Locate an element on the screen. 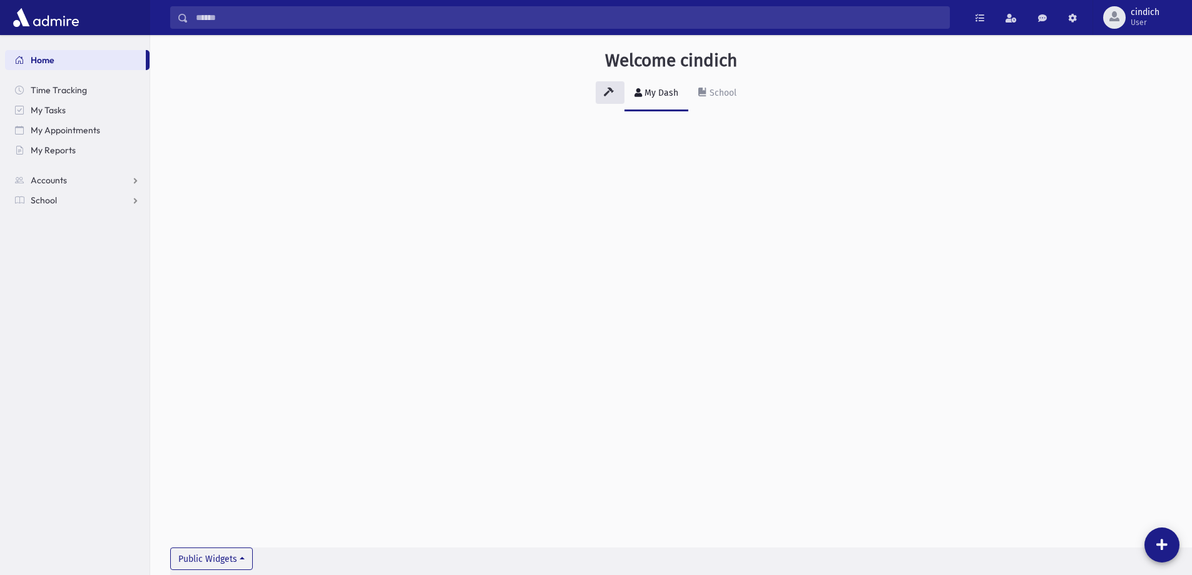 The height and width of the screenshot is (575, 1192). img: AdmirePro is located at coordinates (46, 18).